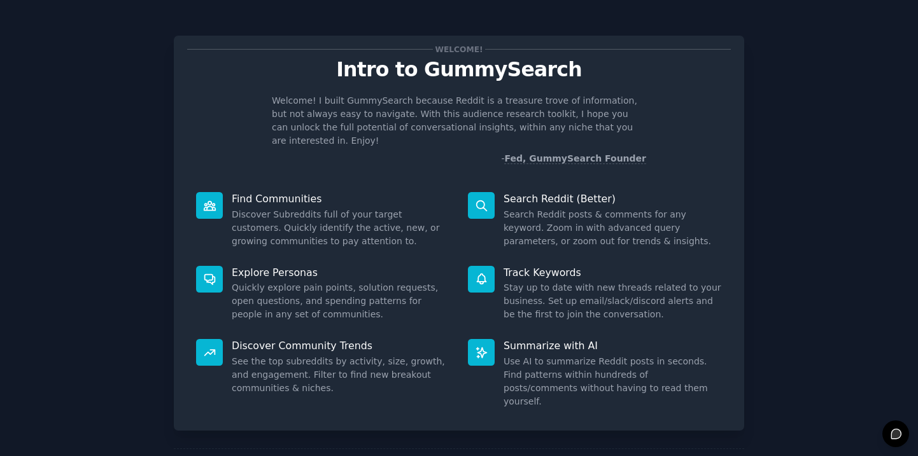 This screenshot has width=918, height=456. I want to click on dd: Use AI to summarize Reddit posts in seconds. Find patterns within hundreds of posts/comments with..., so click(612, 382).